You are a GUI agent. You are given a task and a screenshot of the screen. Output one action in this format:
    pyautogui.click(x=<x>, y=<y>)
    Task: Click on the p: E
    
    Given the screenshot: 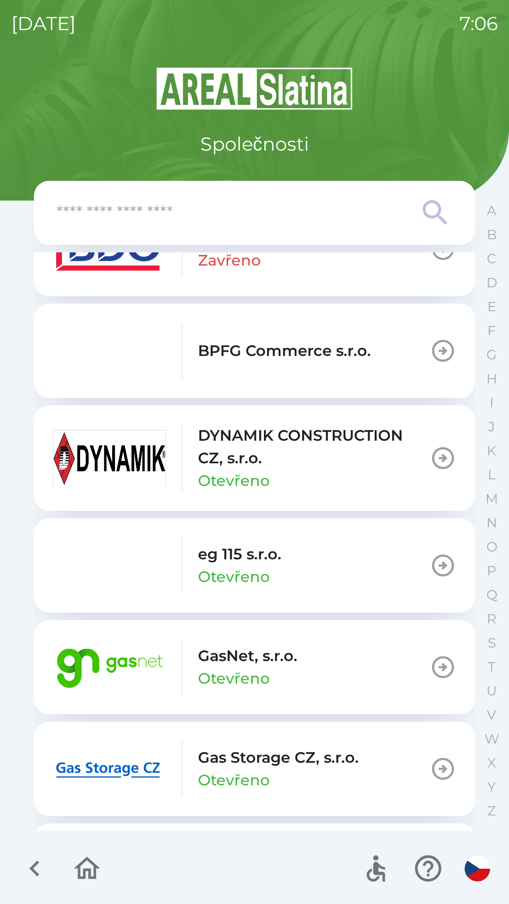 What is the action you would take?
    pyautogui.click(x=491, y=307)
    